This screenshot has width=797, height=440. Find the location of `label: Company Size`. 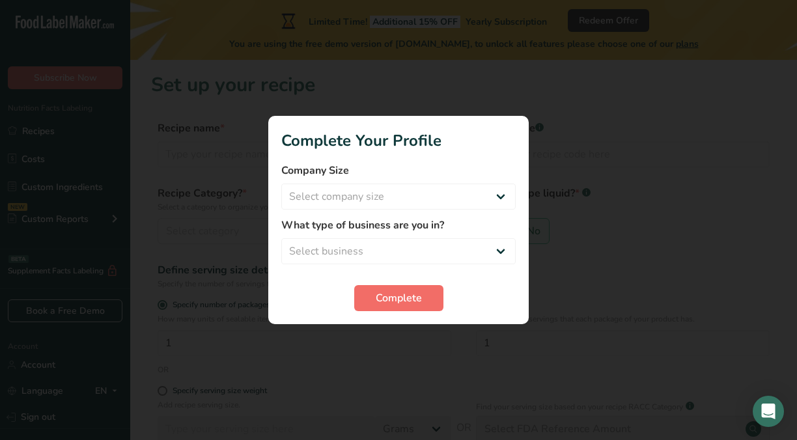

label: Company Size is located at coordinates (399, 171).